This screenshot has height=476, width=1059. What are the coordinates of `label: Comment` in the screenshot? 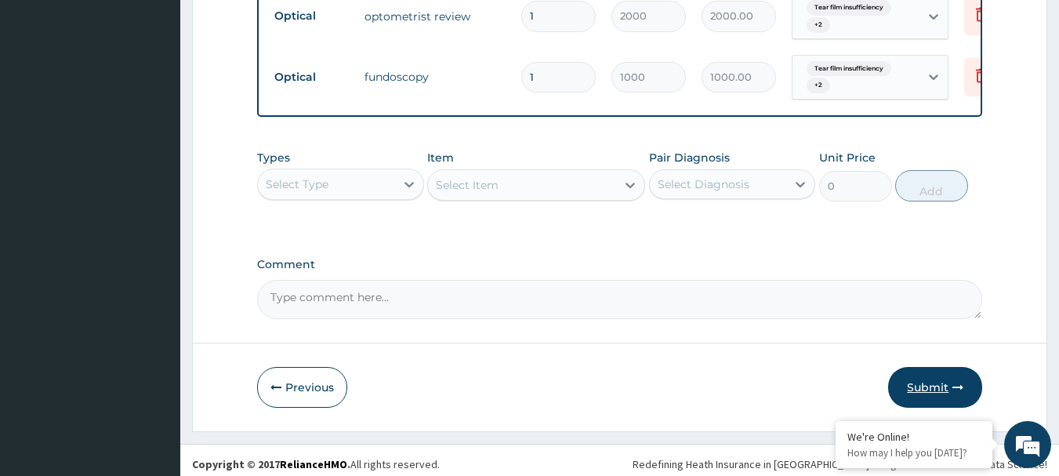 It's located at (620, 264).